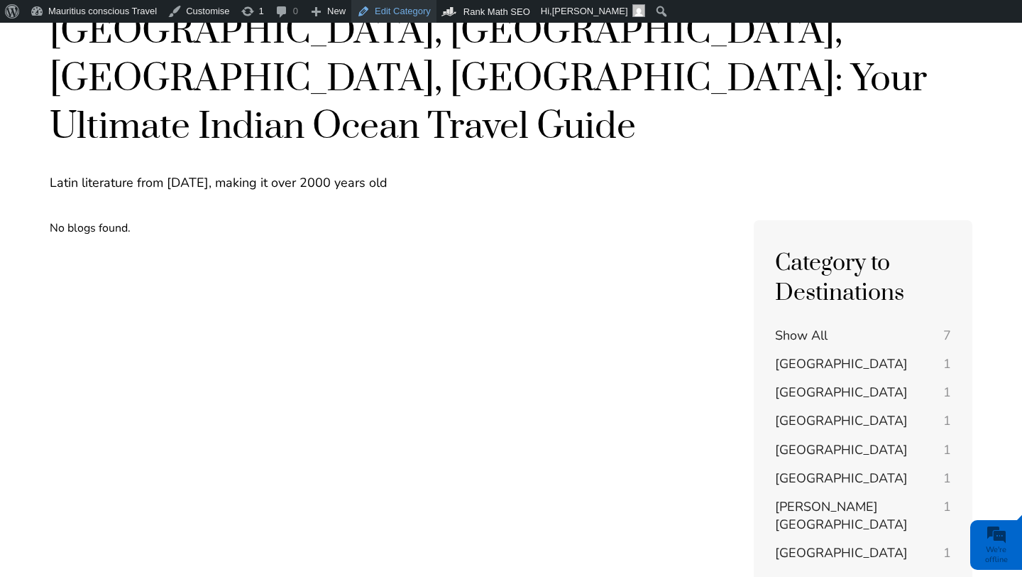 The height and width of the screenshot is (577, 1022). I want to click on span: Show All, so click(802, 335).